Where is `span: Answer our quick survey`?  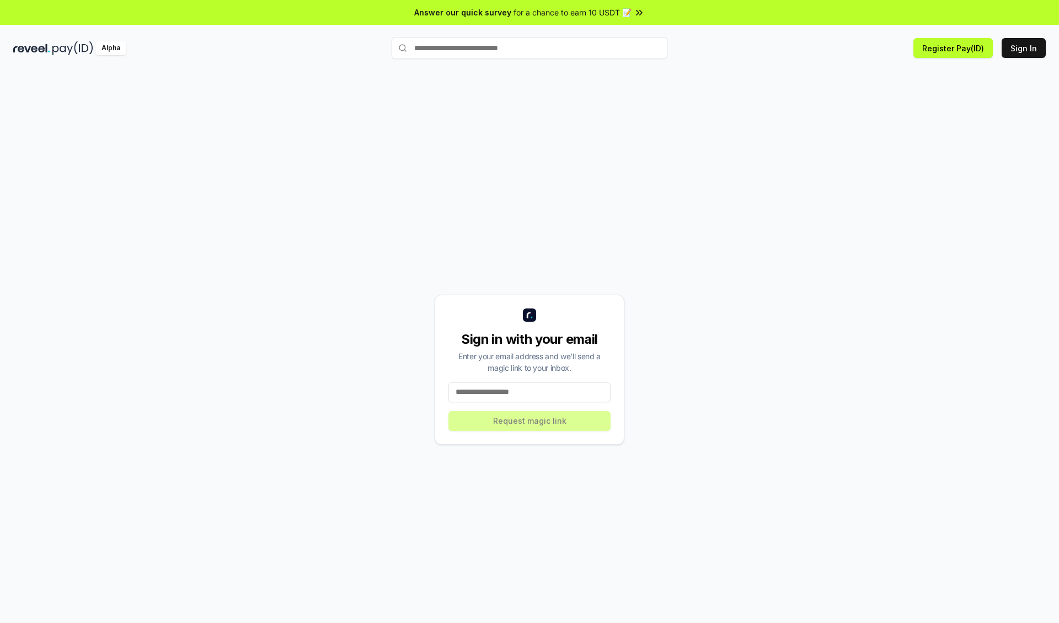
span: Answer our quick survey is located at coordinates (463, 12).